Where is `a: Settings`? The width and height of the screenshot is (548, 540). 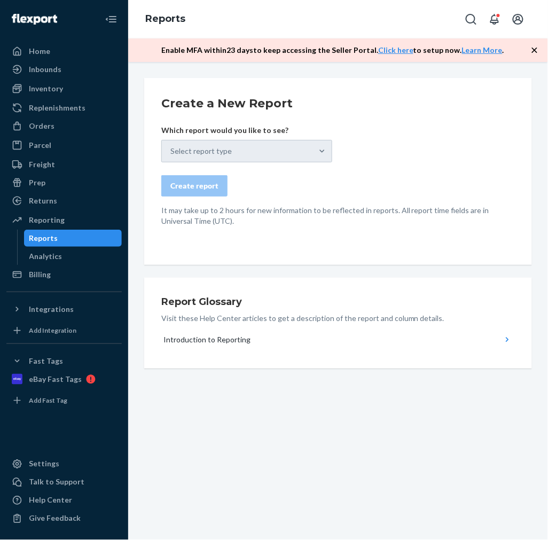 a: Settings is located at coordinates (64, 464).